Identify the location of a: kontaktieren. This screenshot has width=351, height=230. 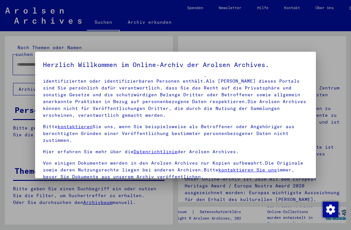
(75, 126).